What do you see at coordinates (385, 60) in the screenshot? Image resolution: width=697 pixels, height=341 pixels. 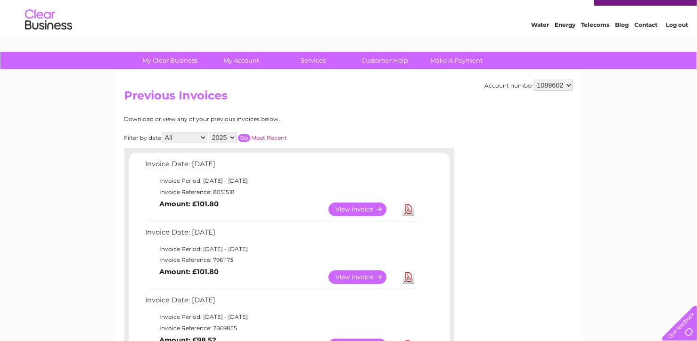 I see `a: Customer Help` at bounding box center [385, 60].